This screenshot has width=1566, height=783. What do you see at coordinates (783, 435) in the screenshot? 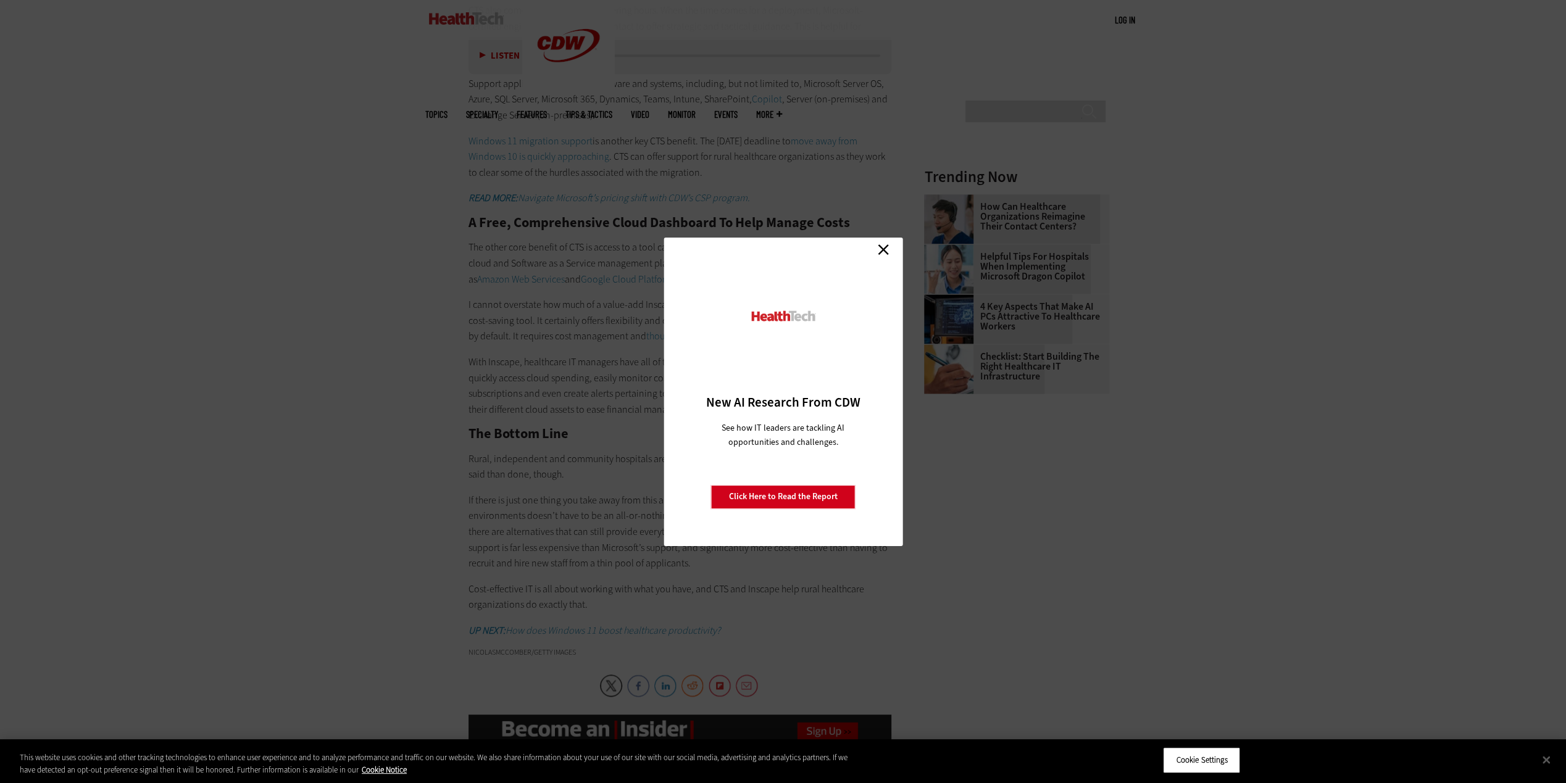
I see `p: See how IT leaders are tackling AI opportunities and challenges.` at bounding box center [783, 435].